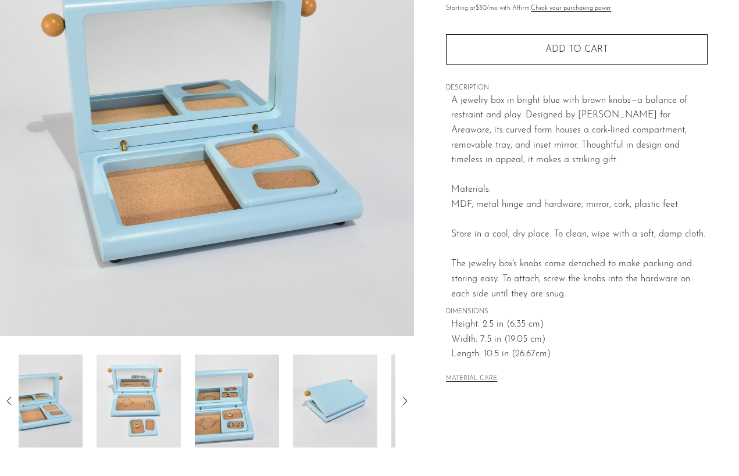 This screenshot has width=739, height=476. Describe the element at coordinates (579, 340) in the screenshot. I see `span: Width: 7.5 in (19.05 cm)` at that location.